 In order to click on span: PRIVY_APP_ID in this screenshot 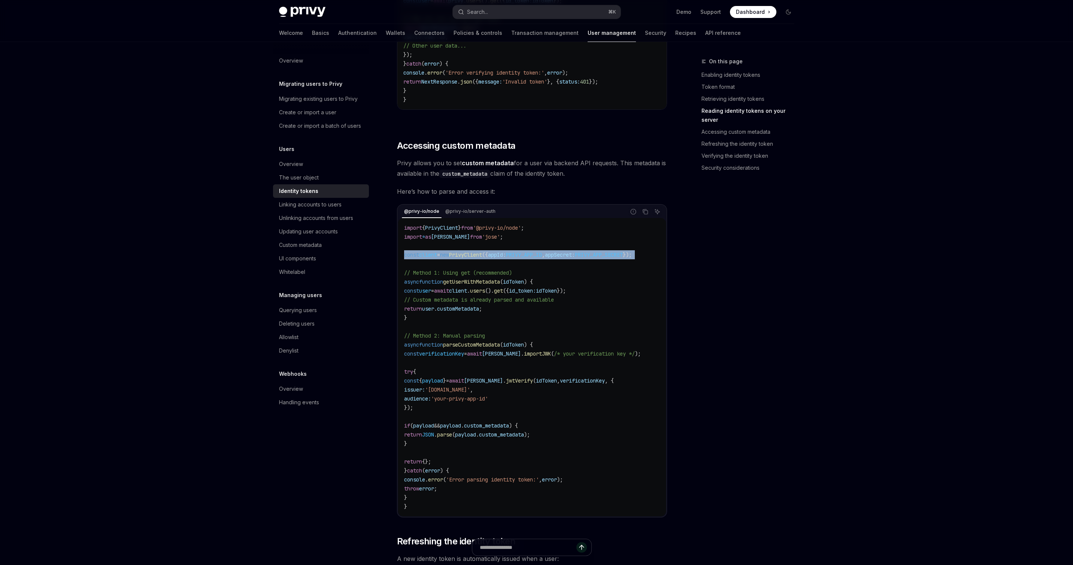, I will do `click(524, 255)`.